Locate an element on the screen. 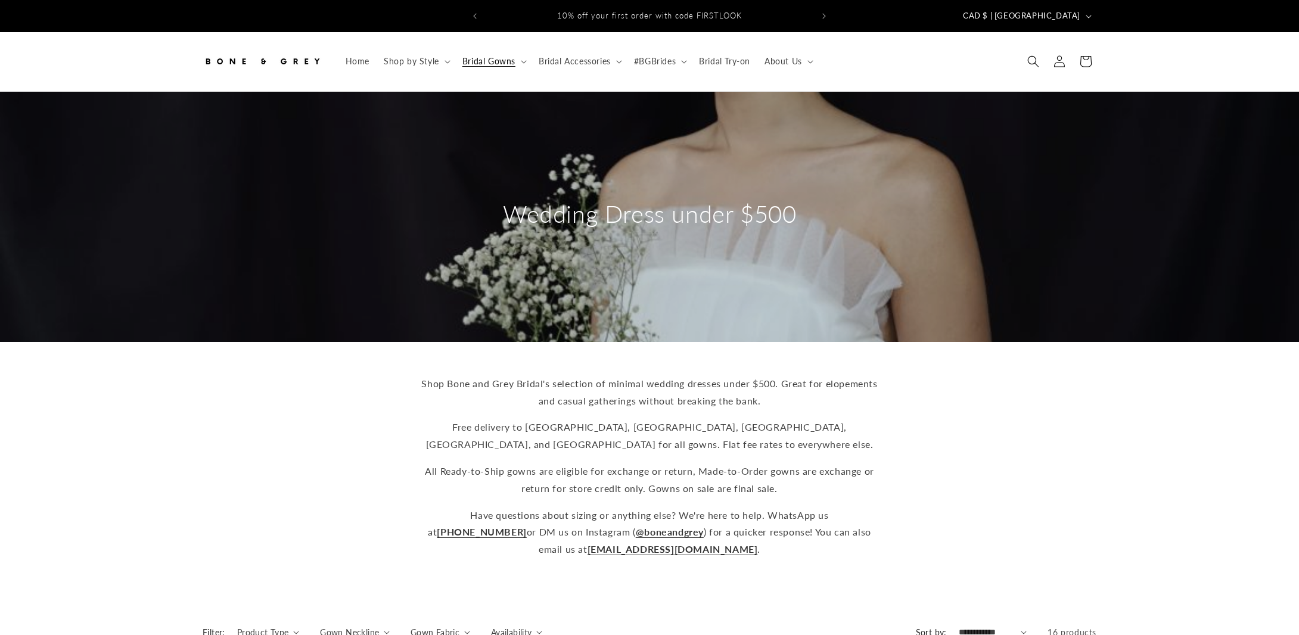 This screenshot has height=635, width=1299. span: Bridal Gowns is located at coordinates (489, 61).